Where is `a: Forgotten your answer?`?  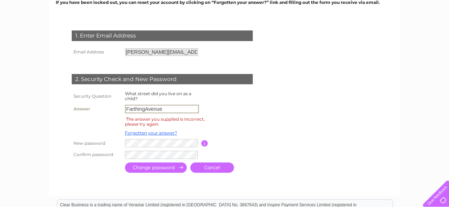
a: Forgotten your answer? is located at coordinates (151, 133).